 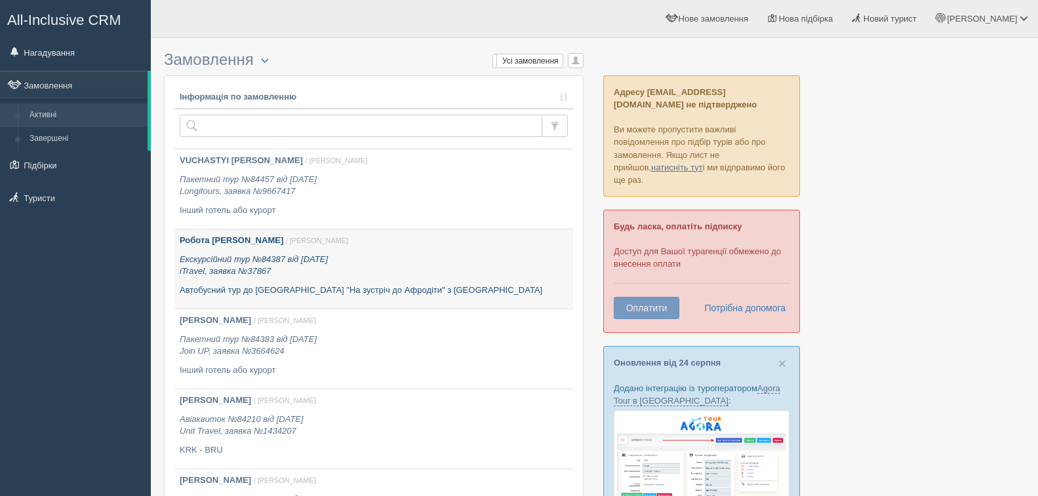 What do you see at coordinates (782, 363) in the screenshot?
I see `button: Close` at bounding box center [782, 363].